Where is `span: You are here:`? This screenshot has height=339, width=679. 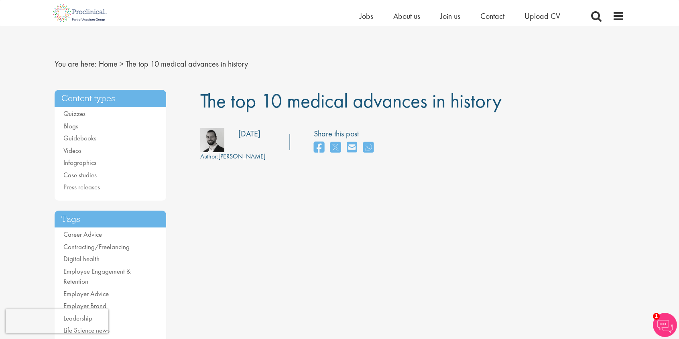 span: You are here: is located at coordinates (75, 64).